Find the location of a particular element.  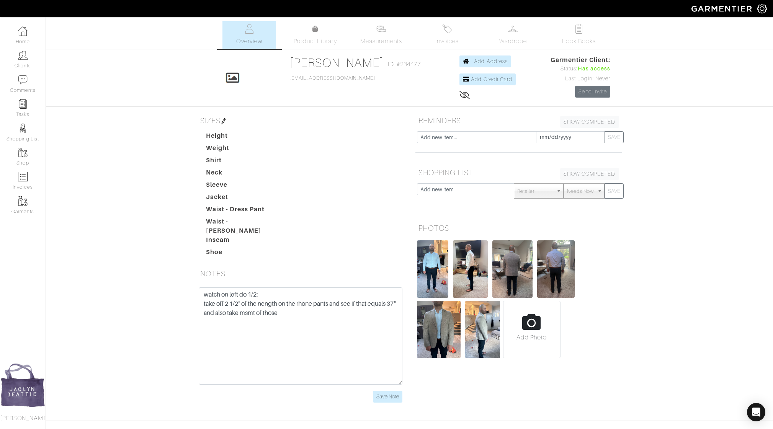

span: Product Library is located at coordinates (315, 41).